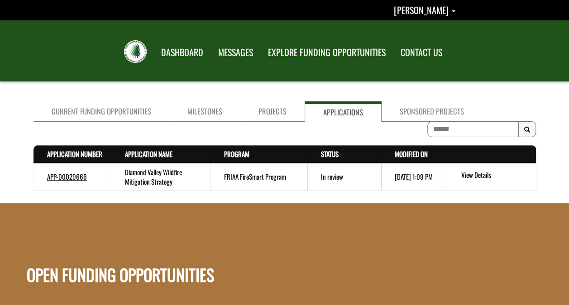 This screenshot has height=305, width=569. What do you see at coordinates (344, 177) in the screenshot?
I see `td: In review` at bounding box center [344, 177].